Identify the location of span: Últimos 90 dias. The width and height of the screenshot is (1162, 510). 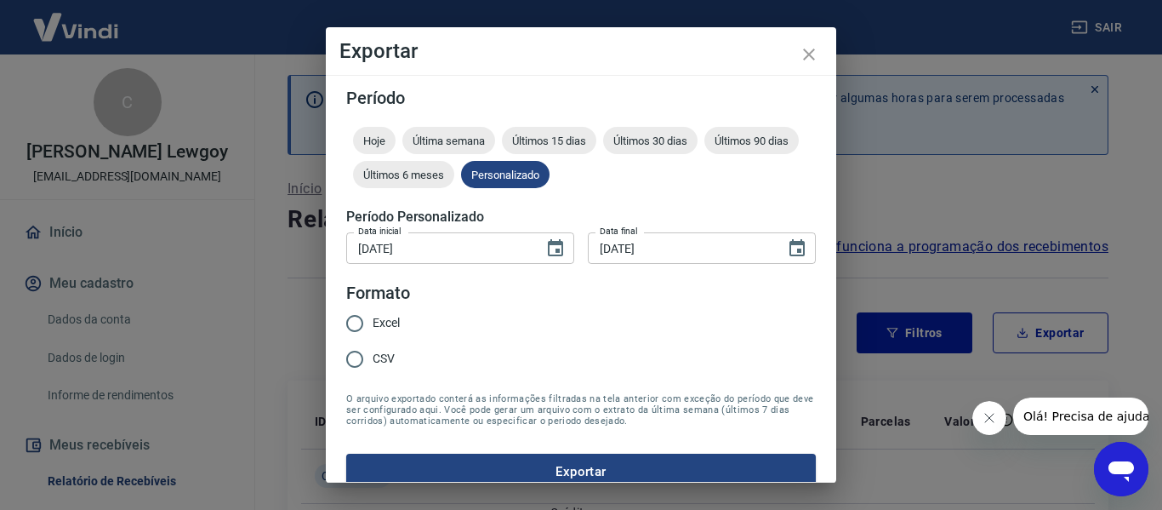
(751, 140).